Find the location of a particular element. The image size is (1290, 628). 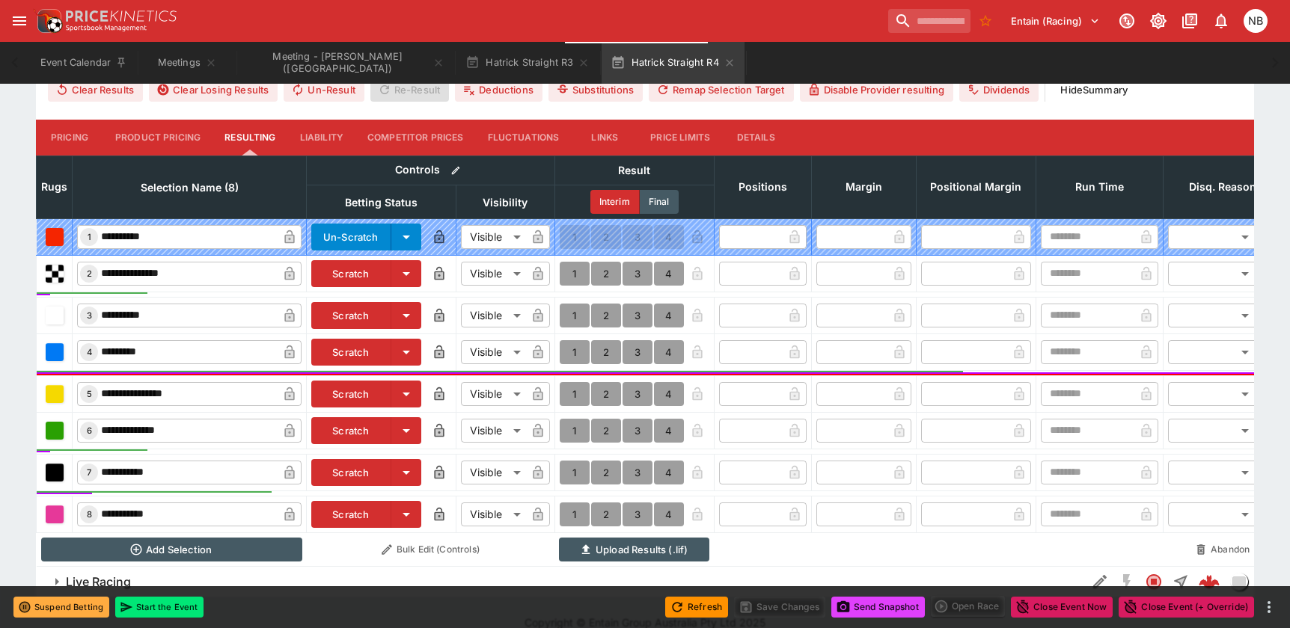

button: Close Event (+ Override) is located at coordinates (1186, 607).